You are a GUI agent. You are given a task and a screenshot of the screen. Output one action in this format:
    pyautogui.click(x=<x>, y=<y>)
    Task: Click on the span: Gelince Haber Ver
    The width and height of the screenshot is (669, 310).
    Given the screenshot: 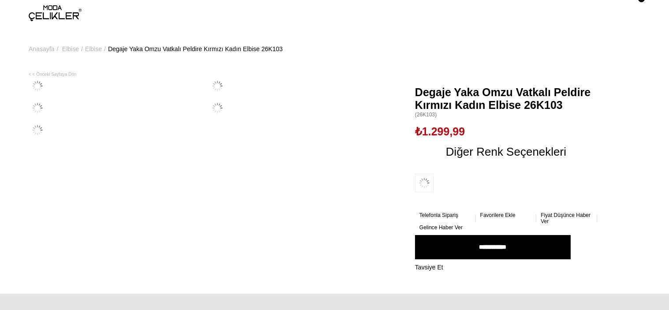 What is the action you would take?
    pyautogui.click(x=441, y=227)
    